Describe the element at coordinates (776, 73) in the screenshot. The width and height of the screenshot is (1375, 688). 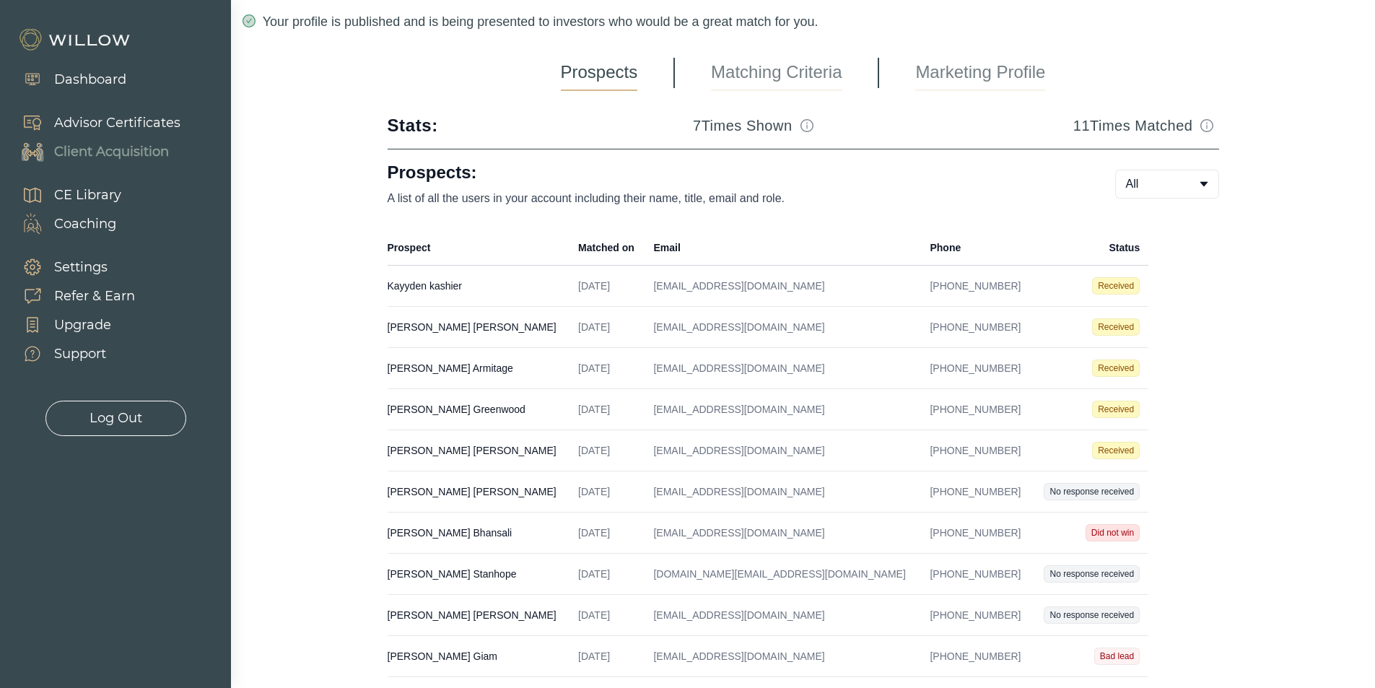
I see `a: Matching Criteria` at that location.